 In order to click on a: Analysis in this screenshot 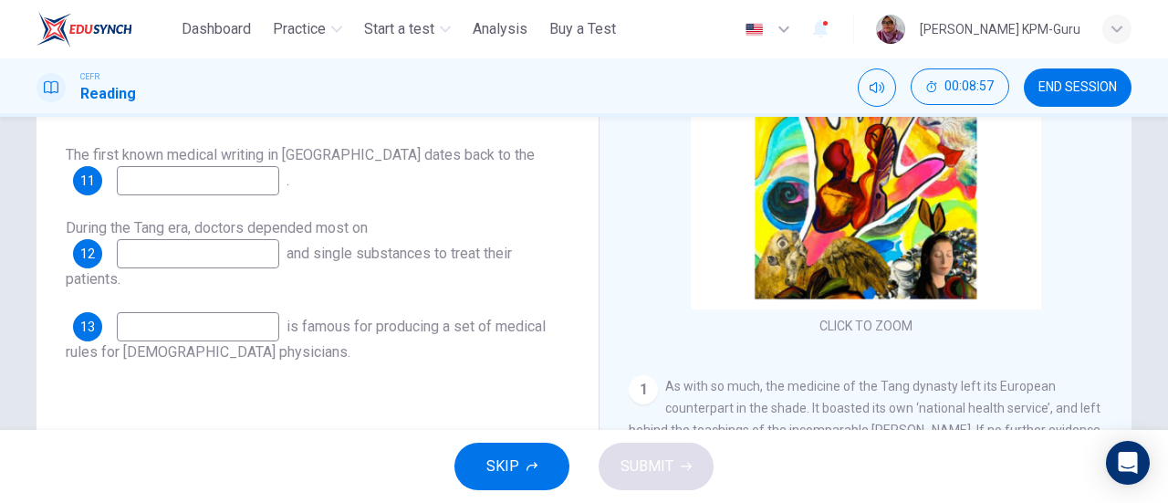, I will do `click(500, 29)`.